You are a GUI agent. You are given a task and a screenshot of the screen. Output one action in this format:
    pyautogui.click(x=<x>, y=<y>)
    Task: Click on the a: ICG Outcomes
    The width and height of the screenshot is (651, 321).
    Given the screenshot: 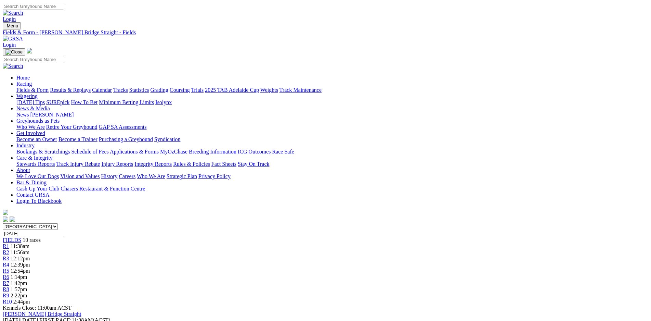 What is the action you would take?
    pyautogui.click(x=254, y=151)
    